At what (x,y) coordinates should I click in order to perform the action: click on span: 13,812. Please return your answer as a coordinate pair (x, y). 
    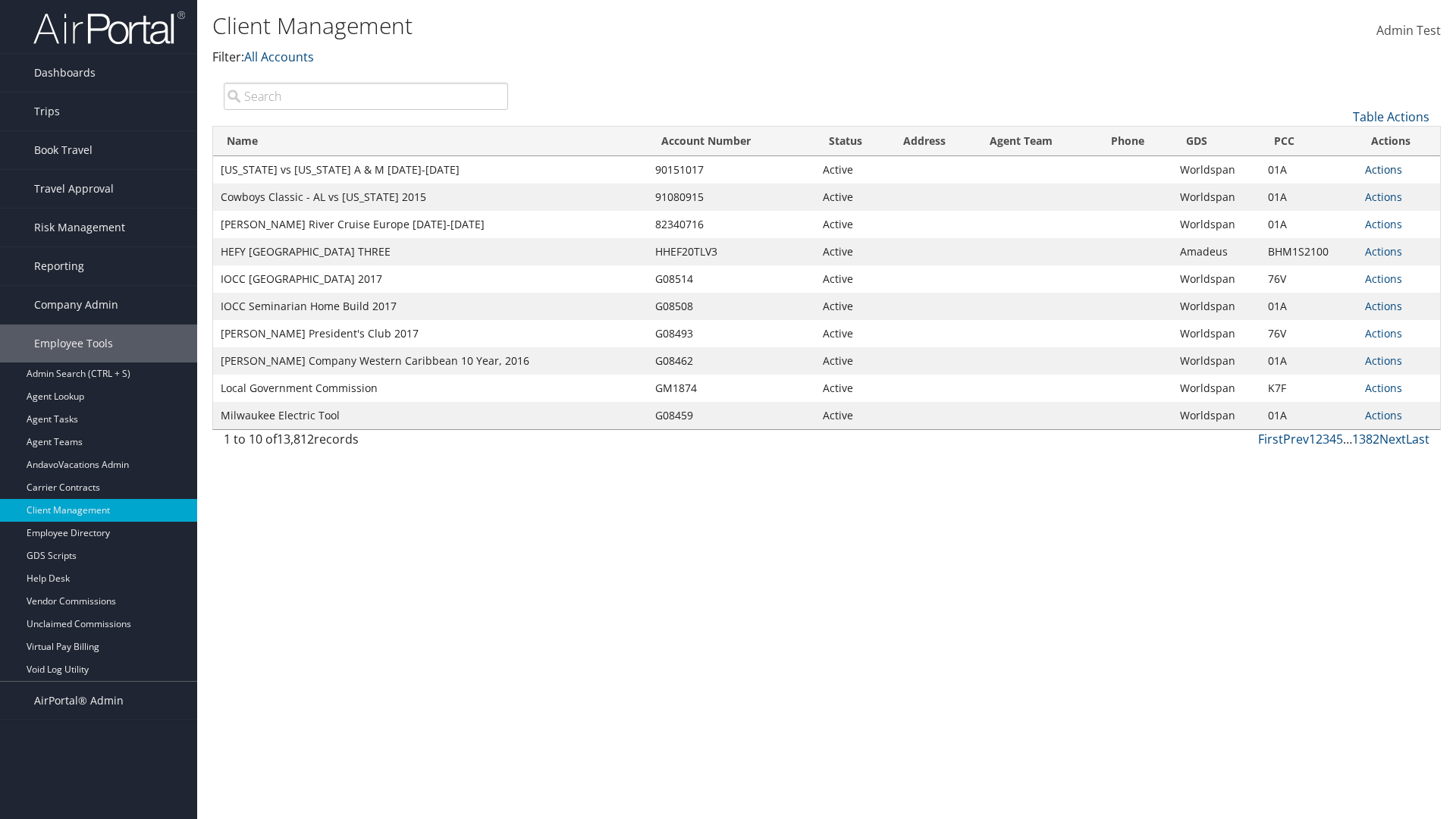
    Looking at the image, I should click on (295, 439).